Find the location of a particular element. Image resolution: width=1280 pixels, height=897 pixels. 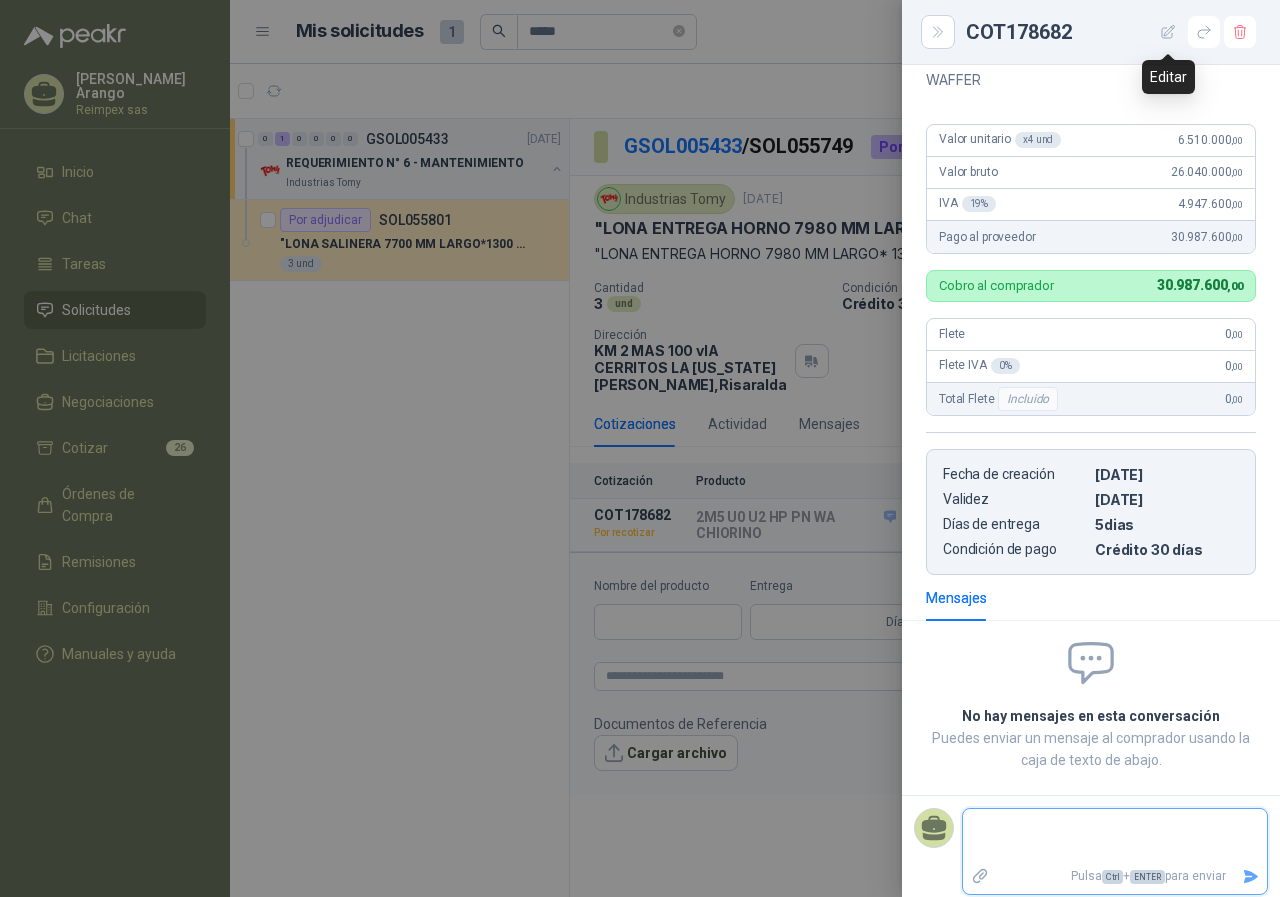

div: Mensajes is located at coordinates (956, 598).